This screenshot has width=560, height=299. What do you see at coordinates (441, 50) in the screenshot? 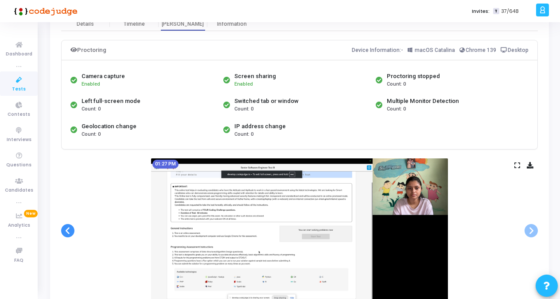
I see `div: Device Information:-` at bounding box center [441, 50].